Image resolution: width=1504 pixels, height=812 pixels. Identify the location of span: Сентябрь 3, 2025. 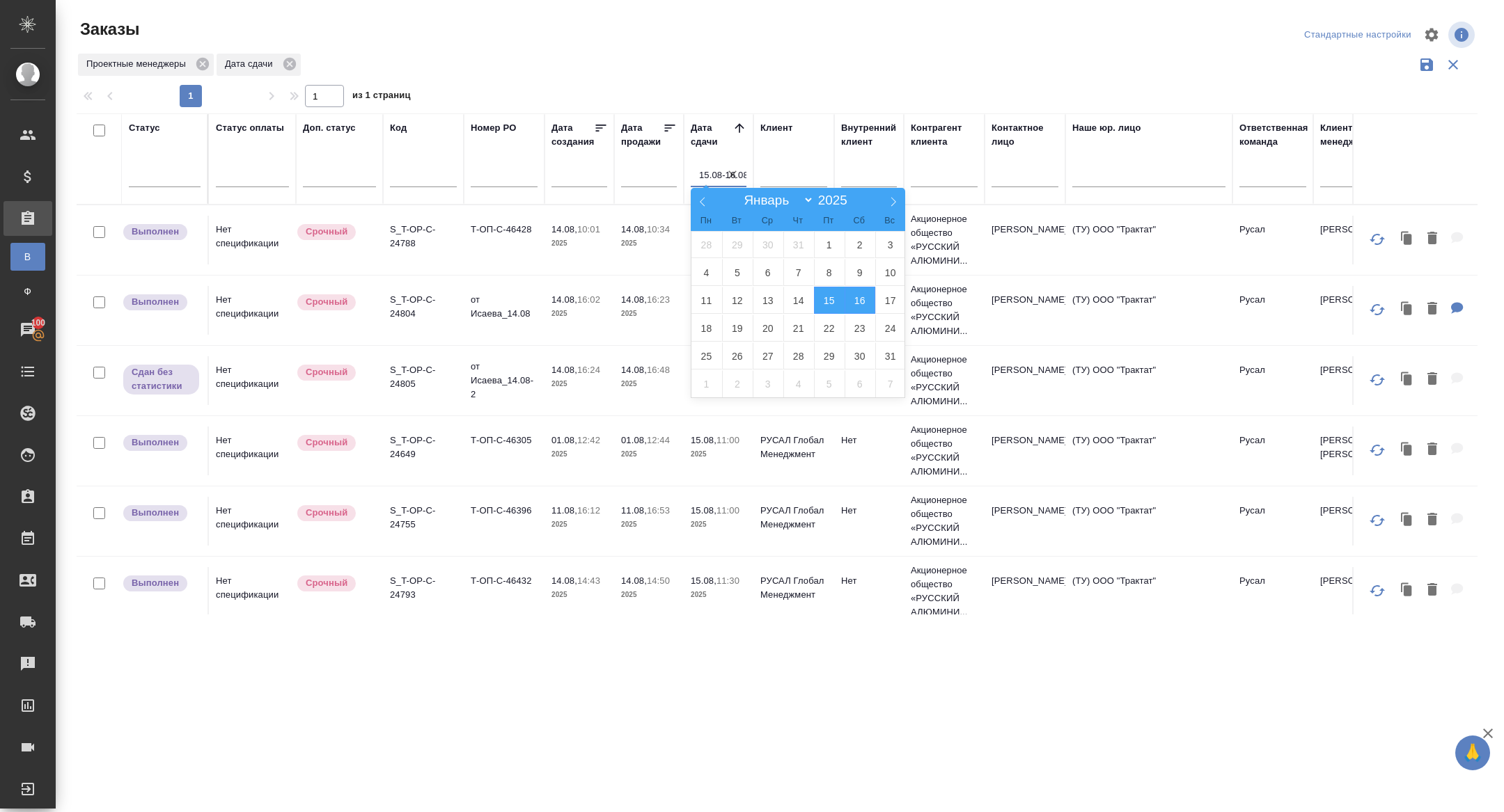
(768, 384).